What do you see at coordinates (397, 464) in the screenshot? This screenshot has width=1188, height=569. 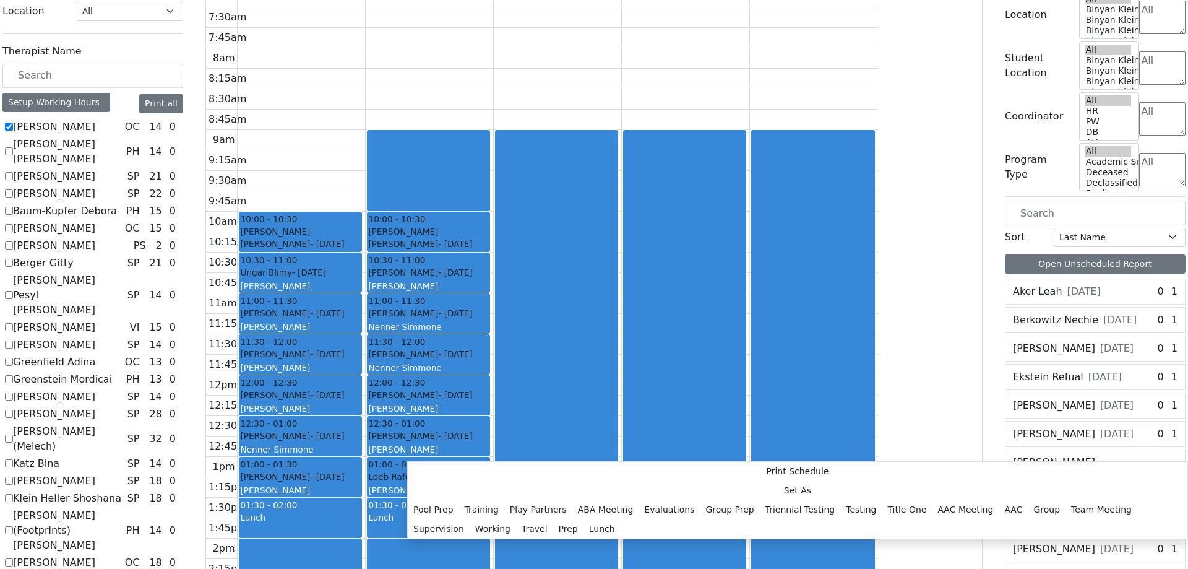 I see `span: 01:00 - 01:30` at bounding box center [397, 464].